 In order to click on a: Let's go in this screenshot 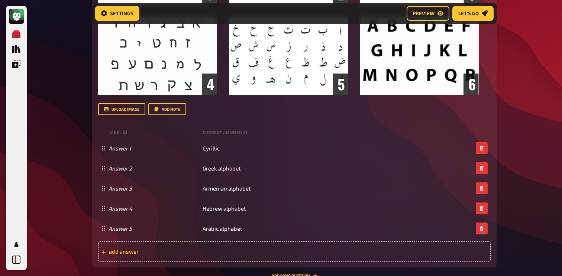, I will do `click(473, 13)`.